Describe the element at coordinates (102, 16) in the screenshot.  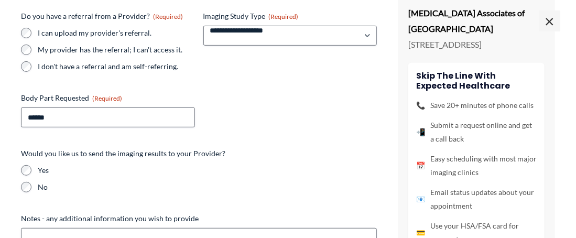
I see `legend: Do you have a referral from a Provider?` at that location.